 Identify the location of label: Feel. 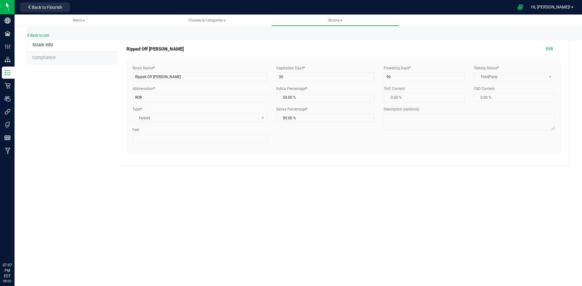
(136, 130).